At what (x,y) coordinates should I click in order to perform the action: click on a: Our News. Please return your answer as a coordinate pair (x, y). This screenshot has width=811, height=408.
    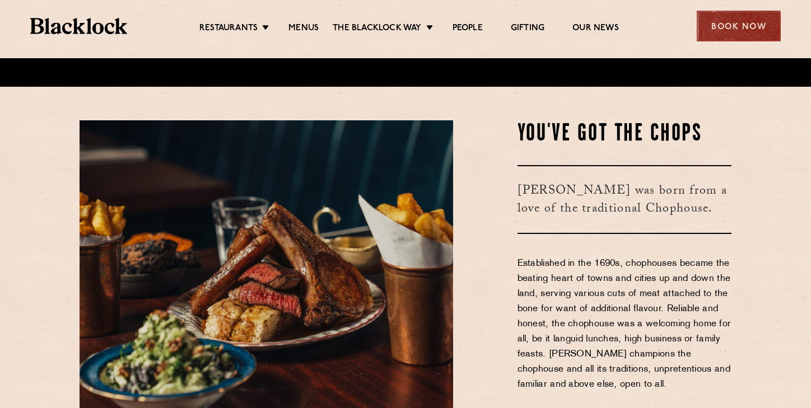
    Looking at the image, I should click on (595, 29).